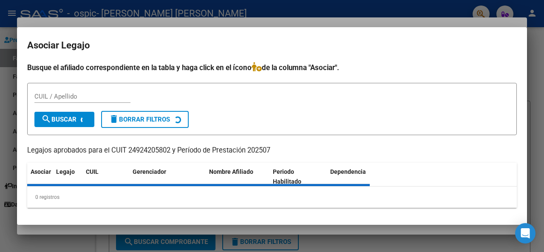 The image size is (544, 252). I want to click on datatable-header-cell: Gerenciador, so click(167, 177).